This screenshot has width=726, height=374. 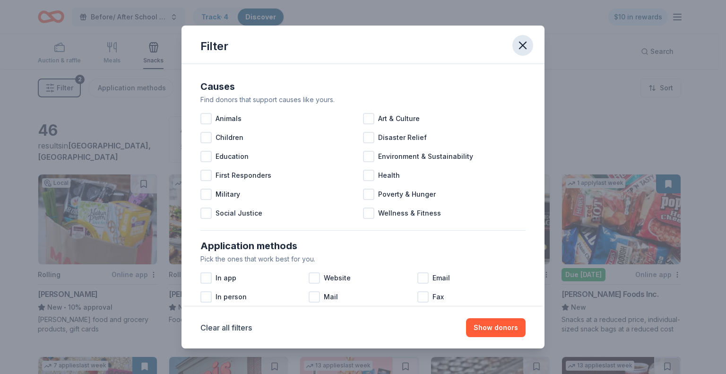 What do you see at coordinates (226, 327) in the screenshot?
I see `button: Clear all filters` at bounding box center [226, 327].